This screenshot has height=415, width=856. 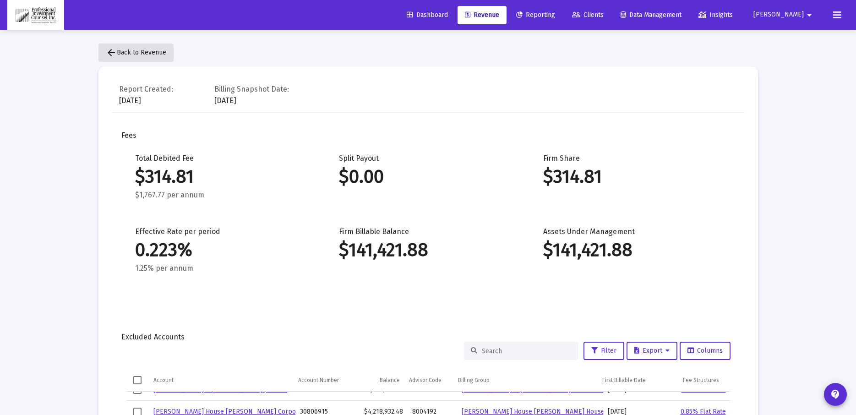 What do you see at coordinates (652, 350) in the screenshot?
I see `span: Export` at bounding box center [652, 350].